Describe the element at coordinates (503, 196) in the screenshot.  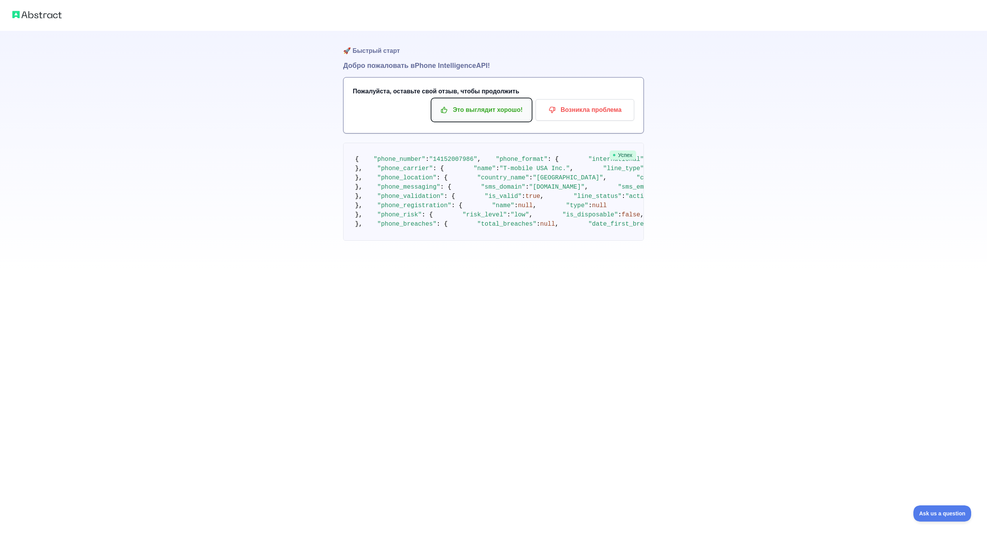
I see `span: "is_valid"` at that location.